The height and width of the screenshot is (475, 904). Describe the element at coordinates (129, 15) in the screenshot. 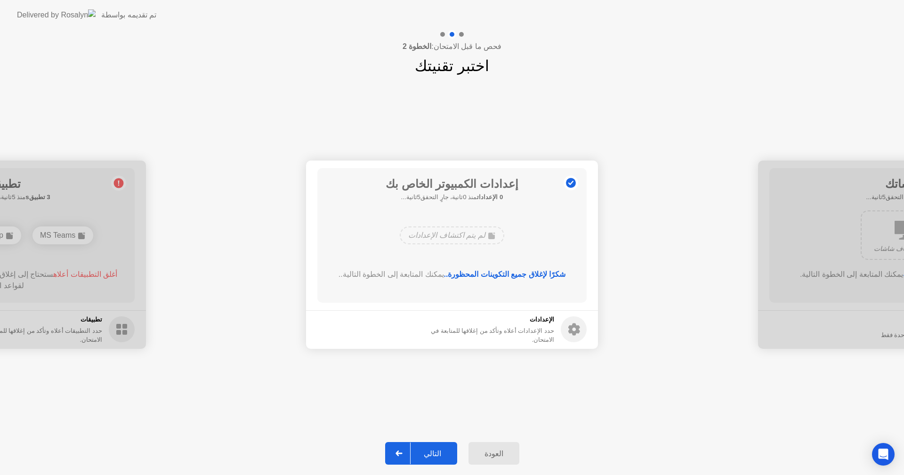

I see `div: تم تقديمه بواسطة` at that location.